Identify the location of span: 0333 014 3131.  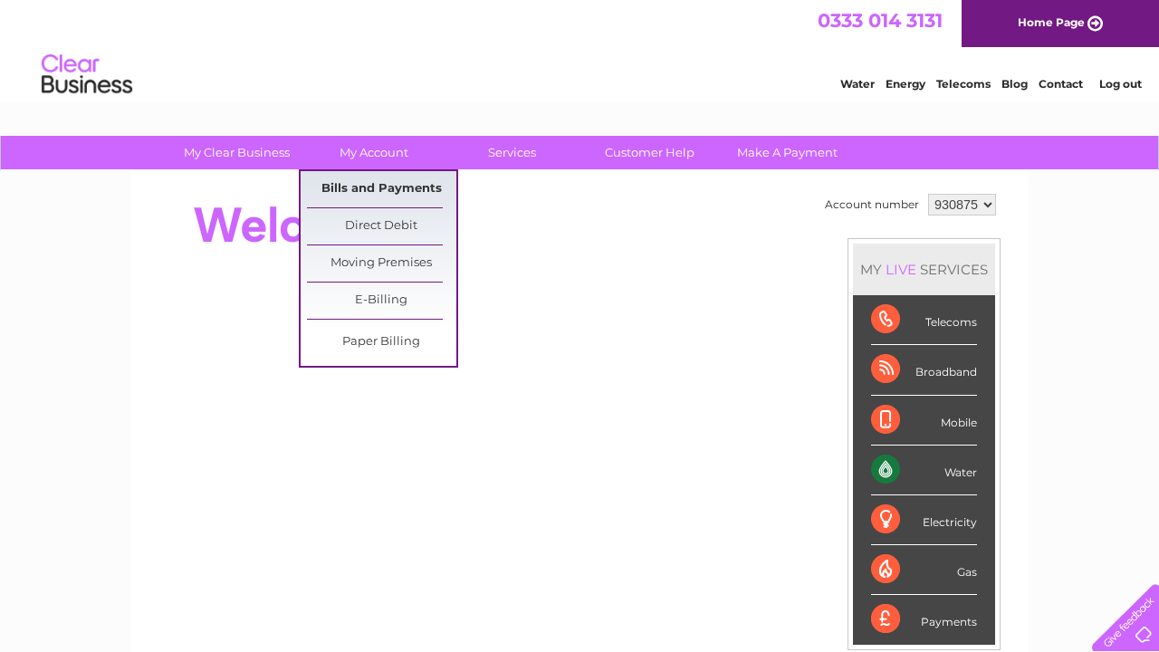
(880, 20).